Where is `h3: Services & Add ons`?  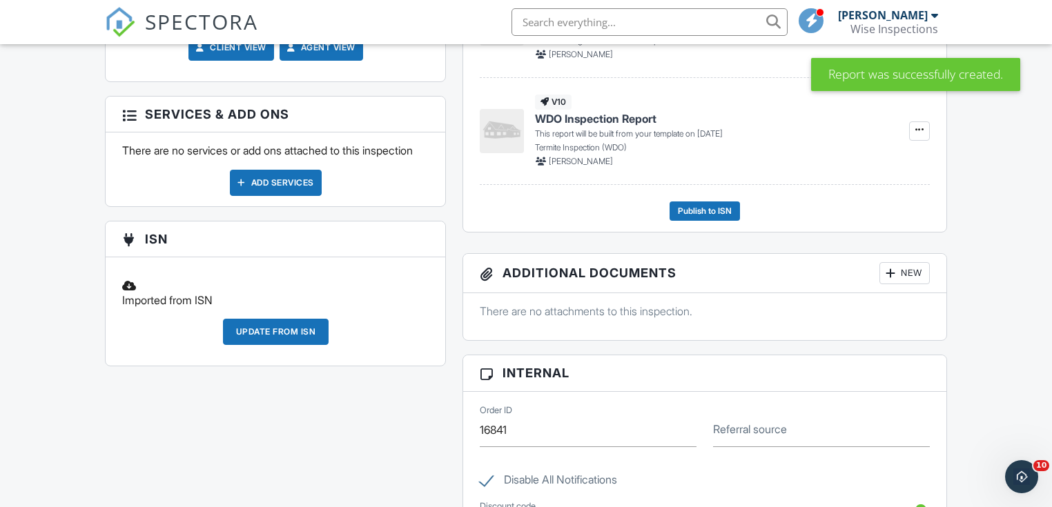
h3: Services & Add ons is located at coordinates (275, 115).